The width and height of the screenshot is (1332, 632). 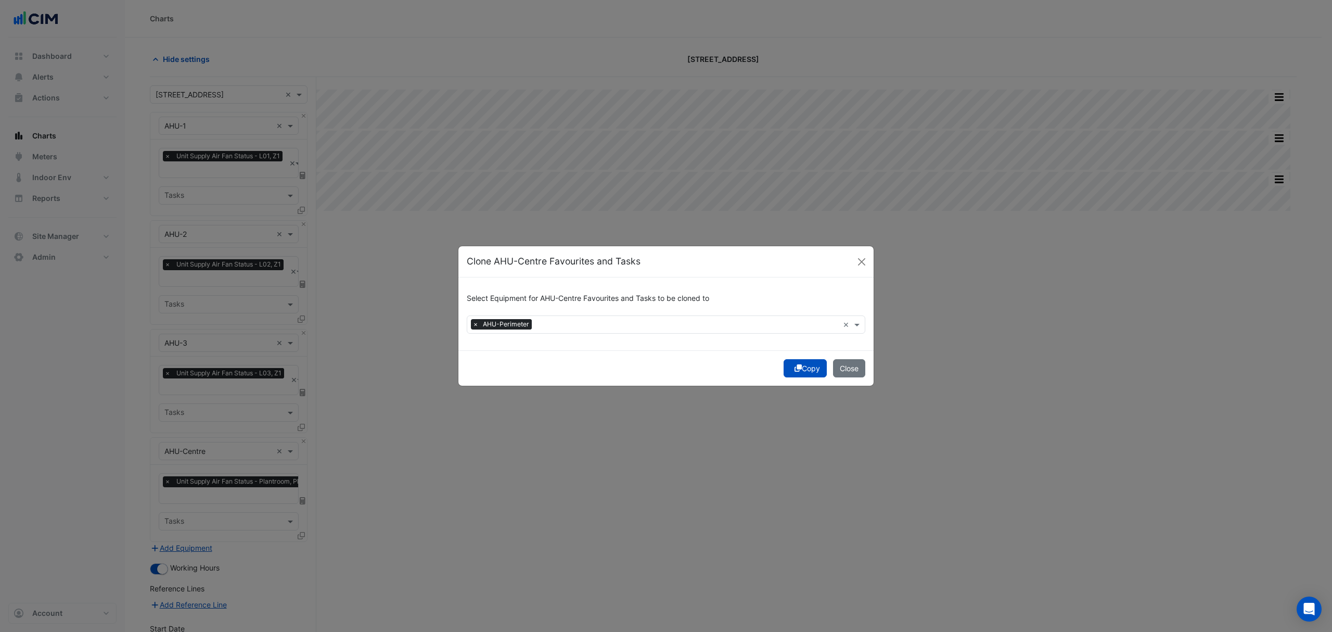 What do you see at coordinates (554, 261) in the screenshot?
I see `h5: Clone AHU-Centre Favourites and Tasks` at bounding box center [554, 261].